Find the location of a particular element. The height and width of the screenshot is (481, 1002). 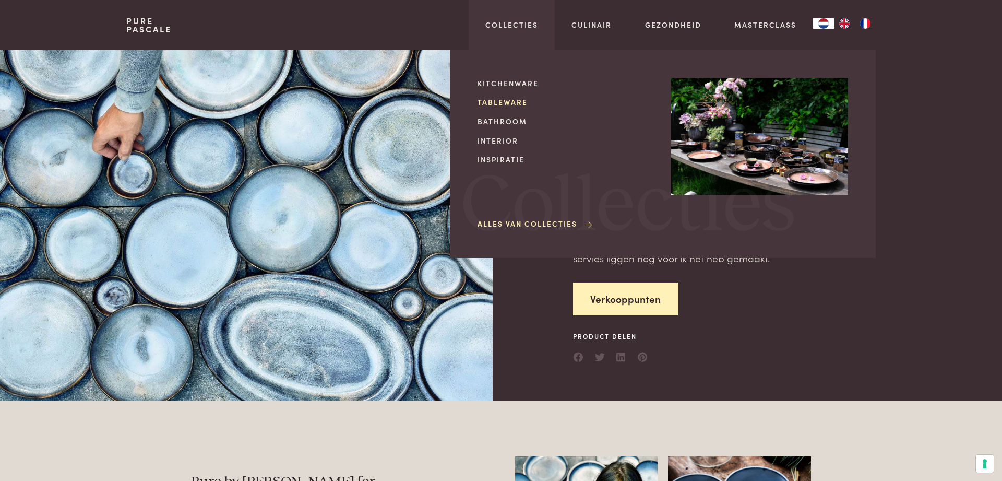

a: EN is located at coordinates (844, 23).